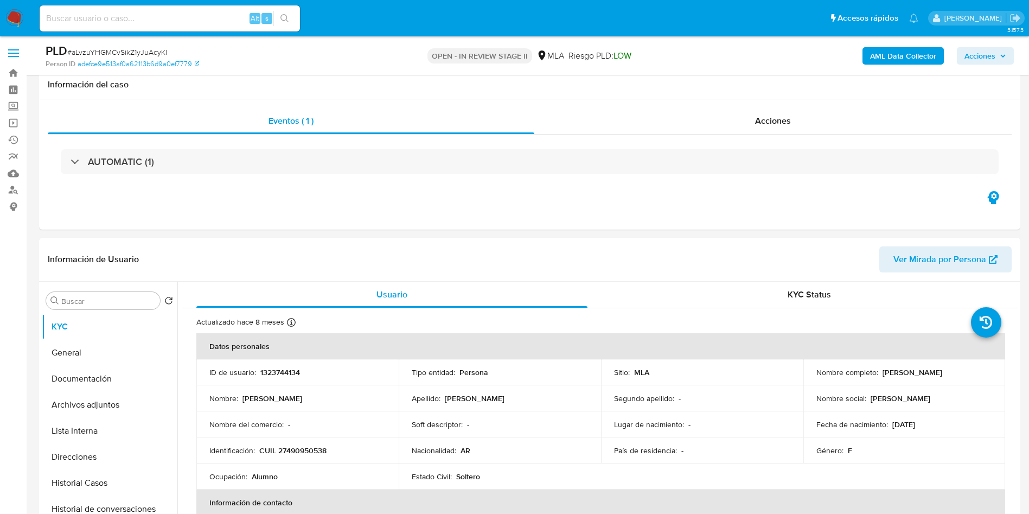  I want to click on p: Nacionalidad :, so click(434, 450).